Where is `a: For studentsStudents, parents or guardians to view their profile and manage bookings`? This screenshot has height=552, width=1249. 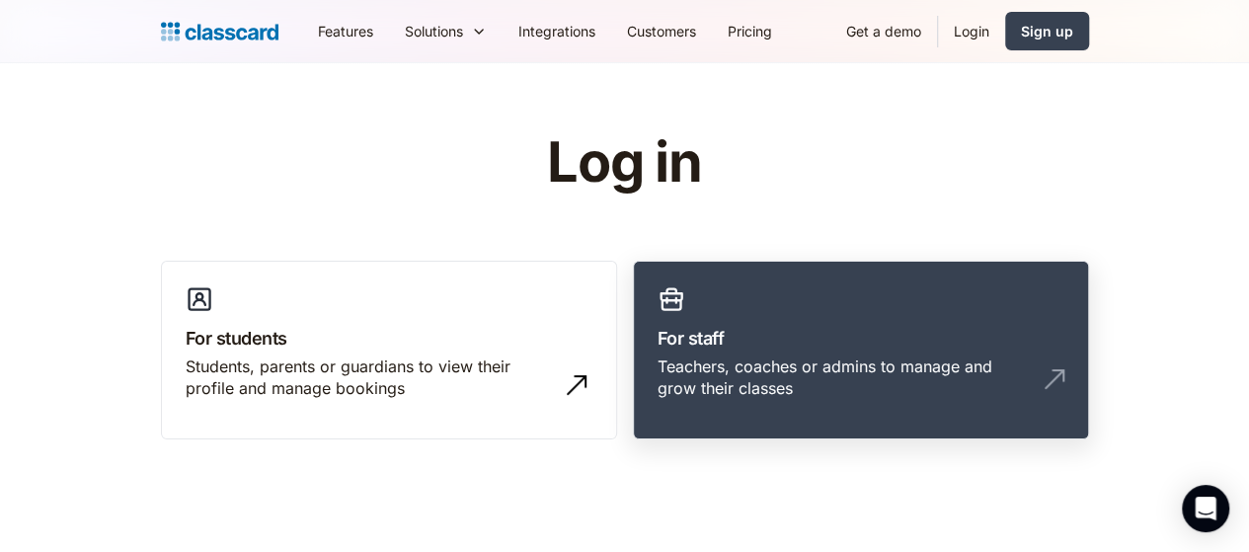 a: For studentsStudents, parents or guardians to view their profile and manage bookings is located at coordinates (389, 350).